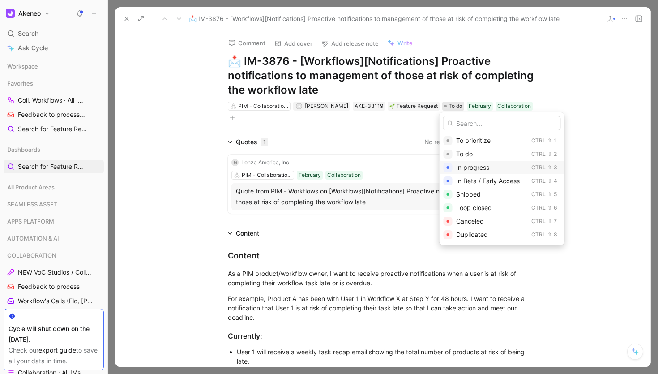  I want to click on div: 1, so click(555, 141).